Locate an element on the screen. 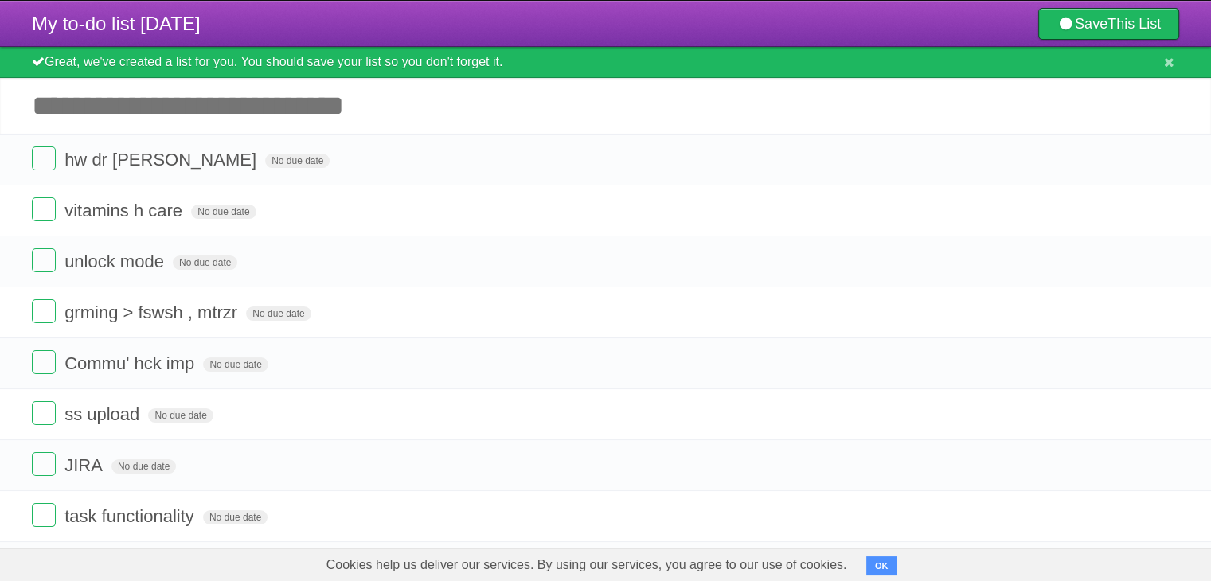 Image resolution: width=1211 pixels, height=581 pixels. span: grming > fswsh , mtrzr is located at coordinates (153, 312).